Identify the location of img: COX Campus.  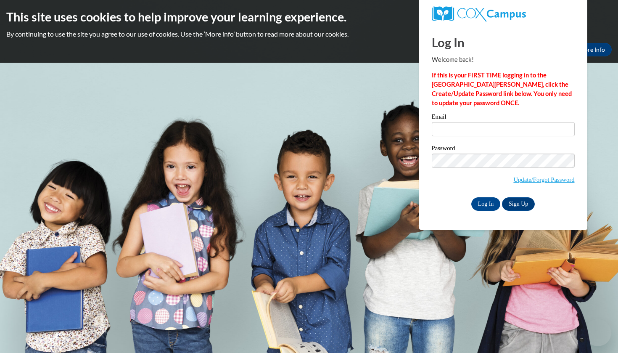
(479, 14).